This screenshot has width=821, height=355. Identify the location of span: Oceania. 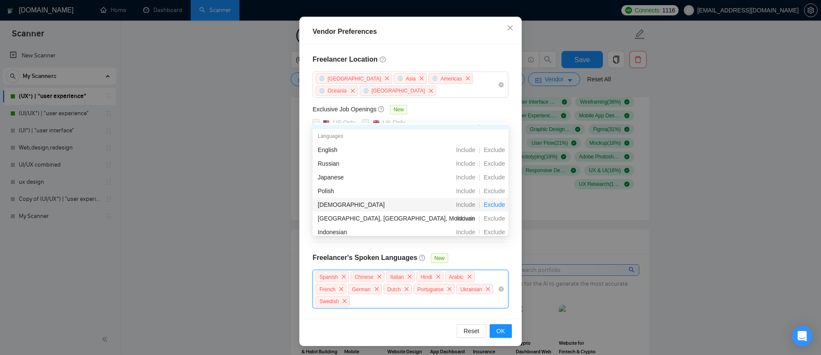
(337, 91).